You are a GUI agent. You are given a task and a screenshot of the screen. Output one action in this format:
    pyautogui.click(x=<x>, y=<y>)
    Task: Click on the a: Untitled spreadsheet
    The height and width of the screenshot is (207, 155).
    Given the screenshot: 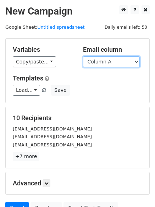 What is the action you would take?
    pyautogui.click(x=61, y=27)
    